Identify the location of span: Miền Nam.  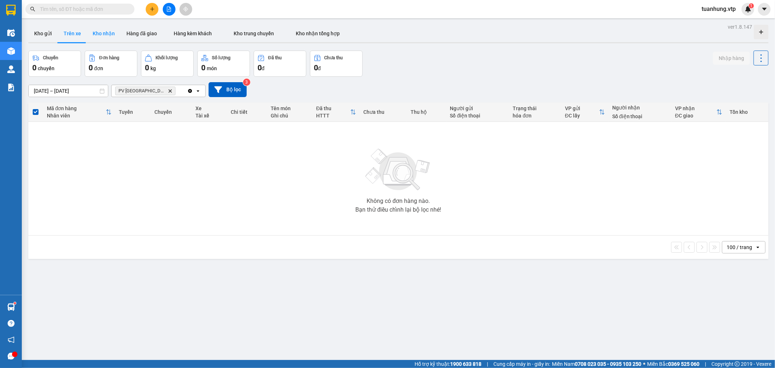
(597, 364).